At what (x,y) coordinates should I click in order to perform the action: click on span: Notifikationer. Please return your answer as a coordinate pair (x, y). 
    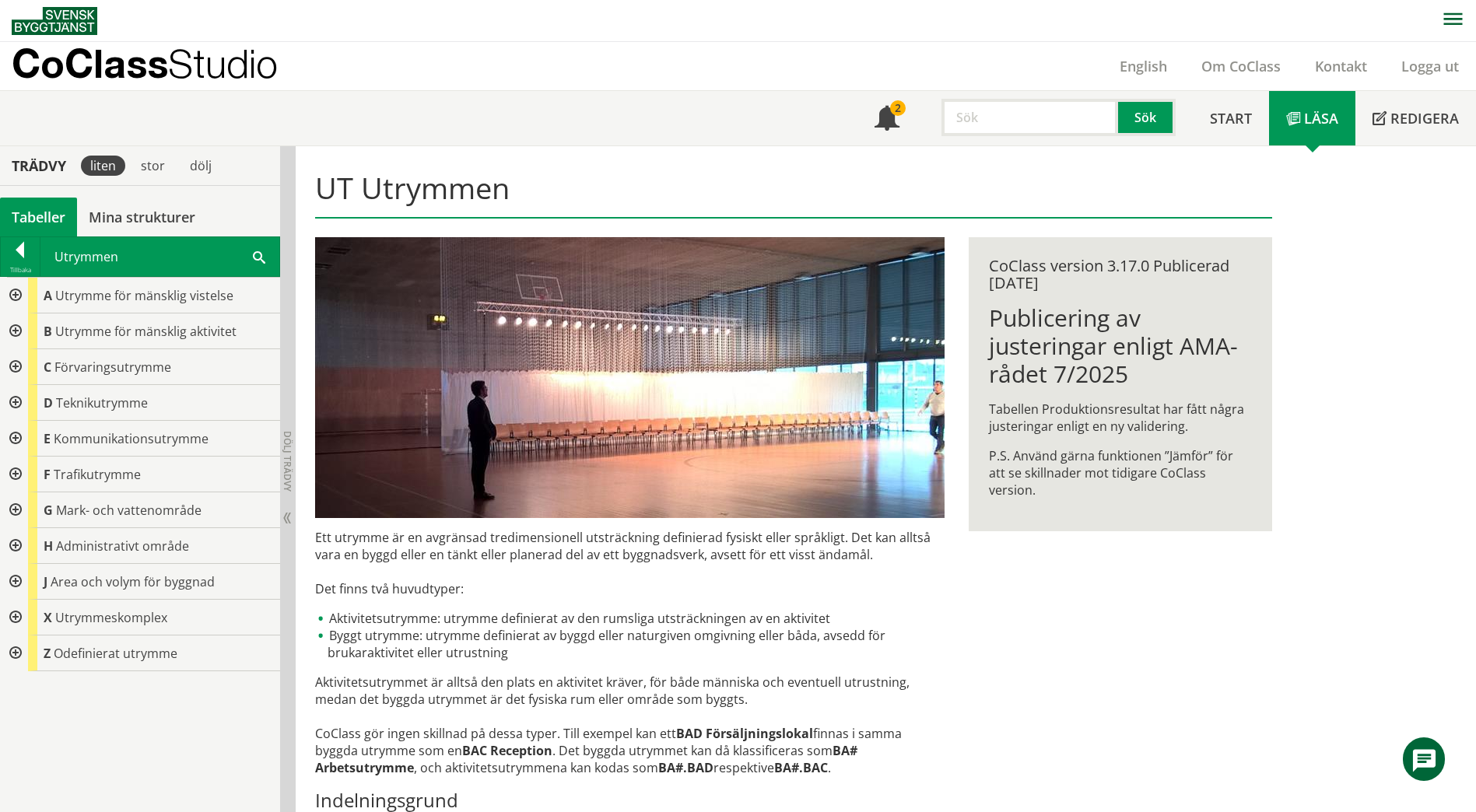
    Looking at the image, I should click on (887, 120).